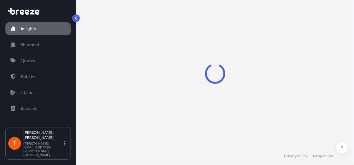  What do you see at coordinates (296, 156) in the screenshot?
I see `p: Privacy Policy` at bounding box center [296, 156].